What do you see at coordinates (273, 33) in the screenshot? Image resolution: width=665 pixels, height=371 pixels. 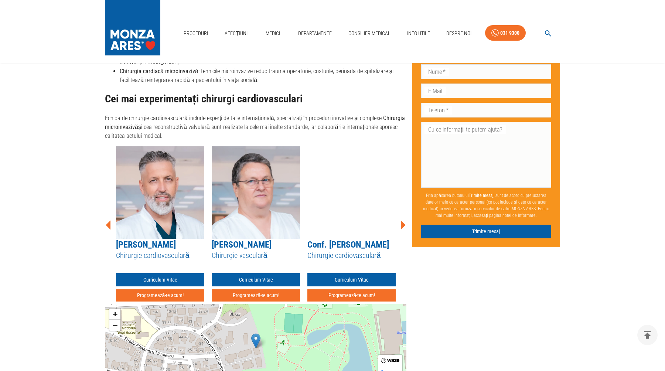 I see `a: Medici` at bounding box center [273, 33].